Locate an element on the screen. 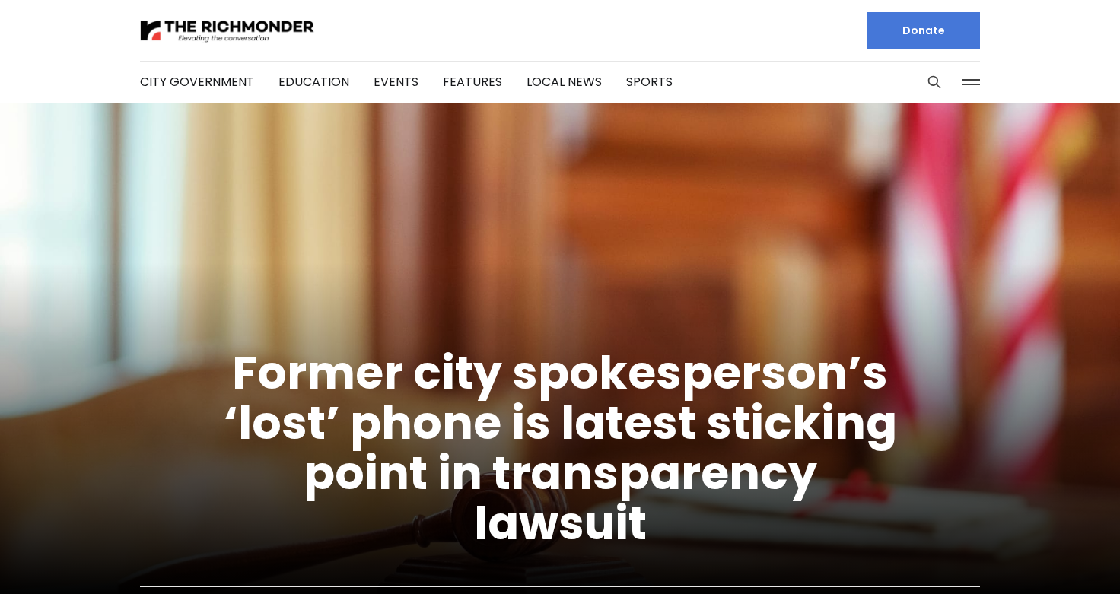 Image resolution: width=1120 pixels, height=594 pixels. a: Education is located at coordinates (313, 81).